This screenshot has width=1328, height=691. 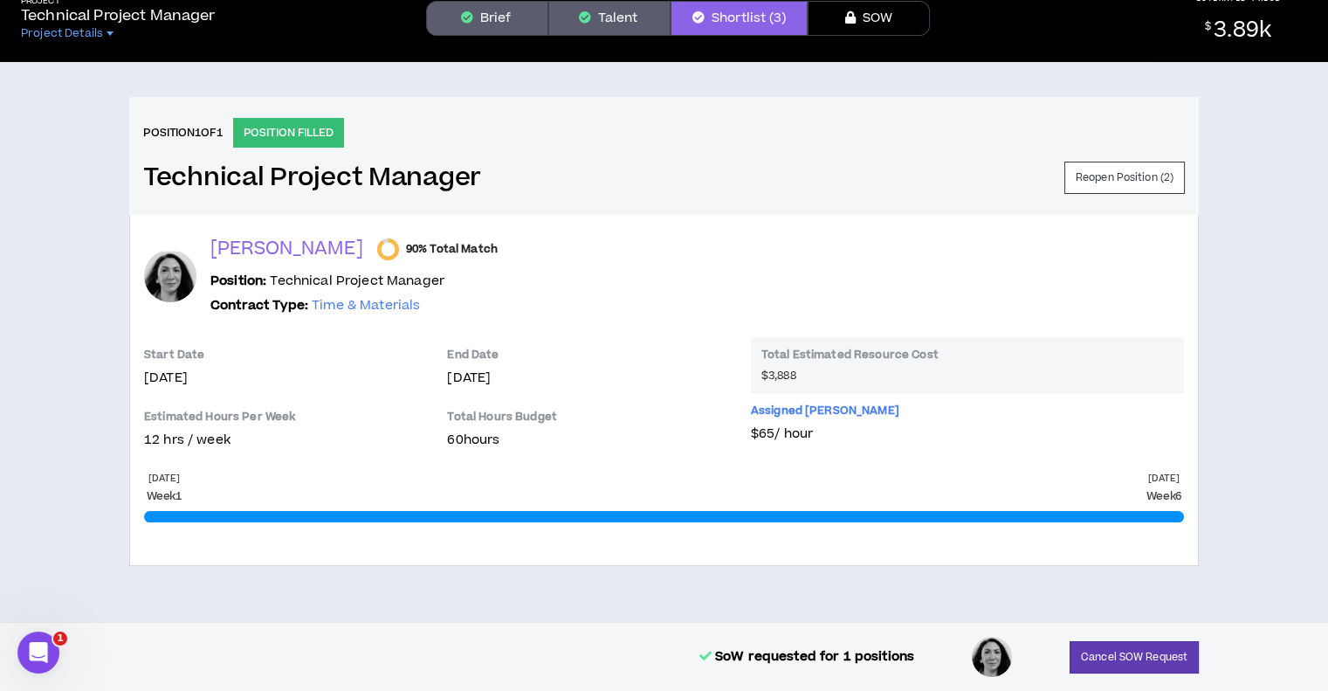 What do you see at coordinates (473, 355) in the screenshot?
I see `p: End Date` at bounding box center [473, 355].